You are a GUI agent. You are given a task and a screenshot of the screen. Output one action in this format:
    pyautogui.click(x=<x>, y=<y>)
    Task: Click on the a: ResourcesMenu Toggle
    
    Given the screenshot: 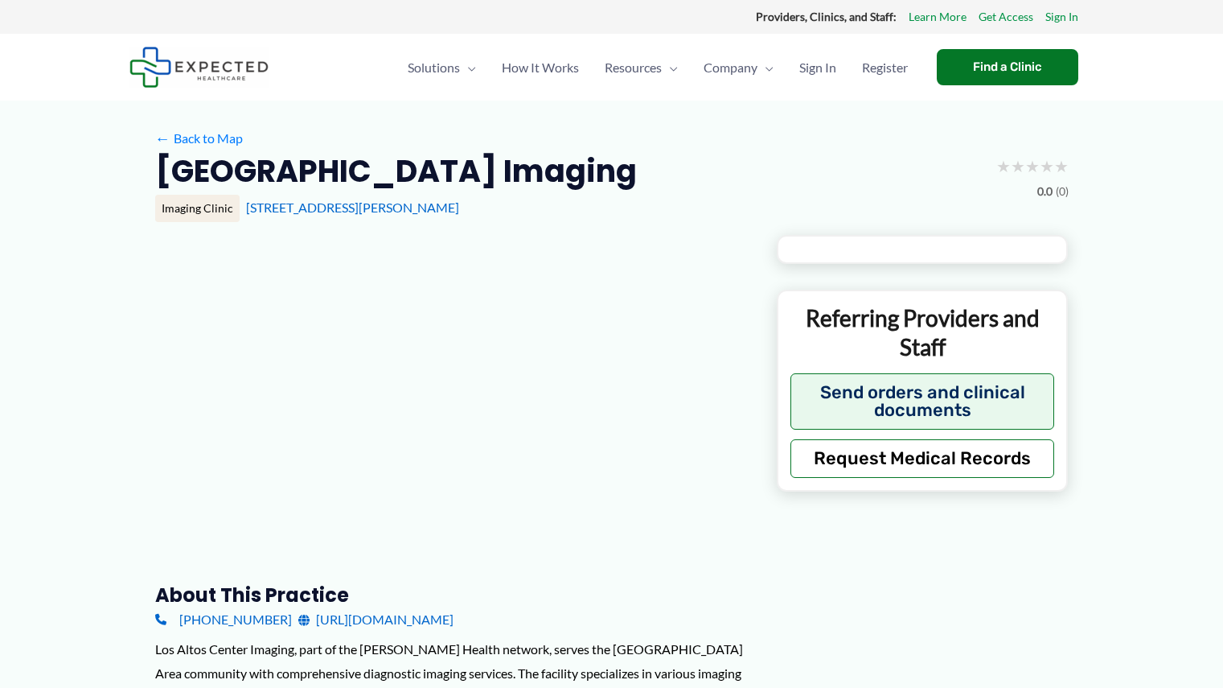 What is the action you would take?
    pyautogui.click(x=641, y=68)
    